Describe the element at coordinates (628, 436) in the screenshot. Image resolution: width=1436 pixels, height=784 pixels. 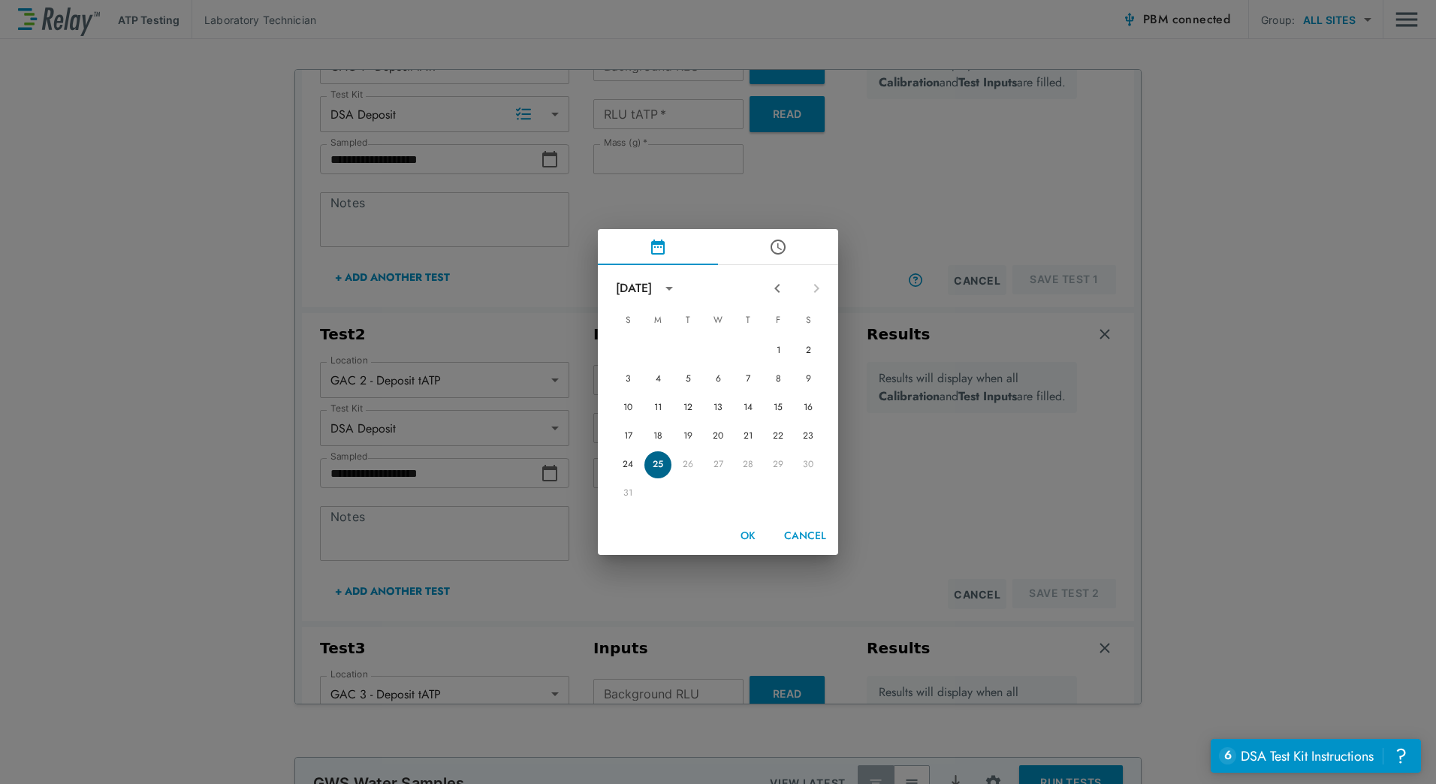
I see `button: 17` at that location.